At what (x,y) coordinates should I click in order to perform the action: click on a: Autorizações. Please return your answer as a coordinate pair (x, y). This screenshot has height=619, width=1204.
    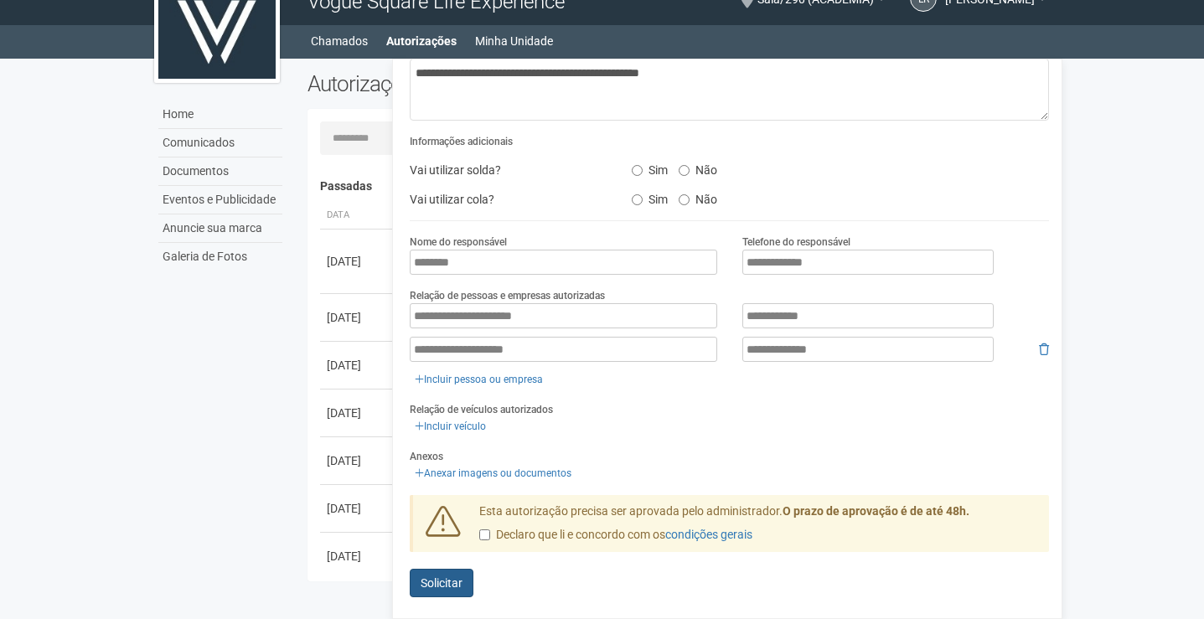
    Looking at the image, I should click on (422, 41).